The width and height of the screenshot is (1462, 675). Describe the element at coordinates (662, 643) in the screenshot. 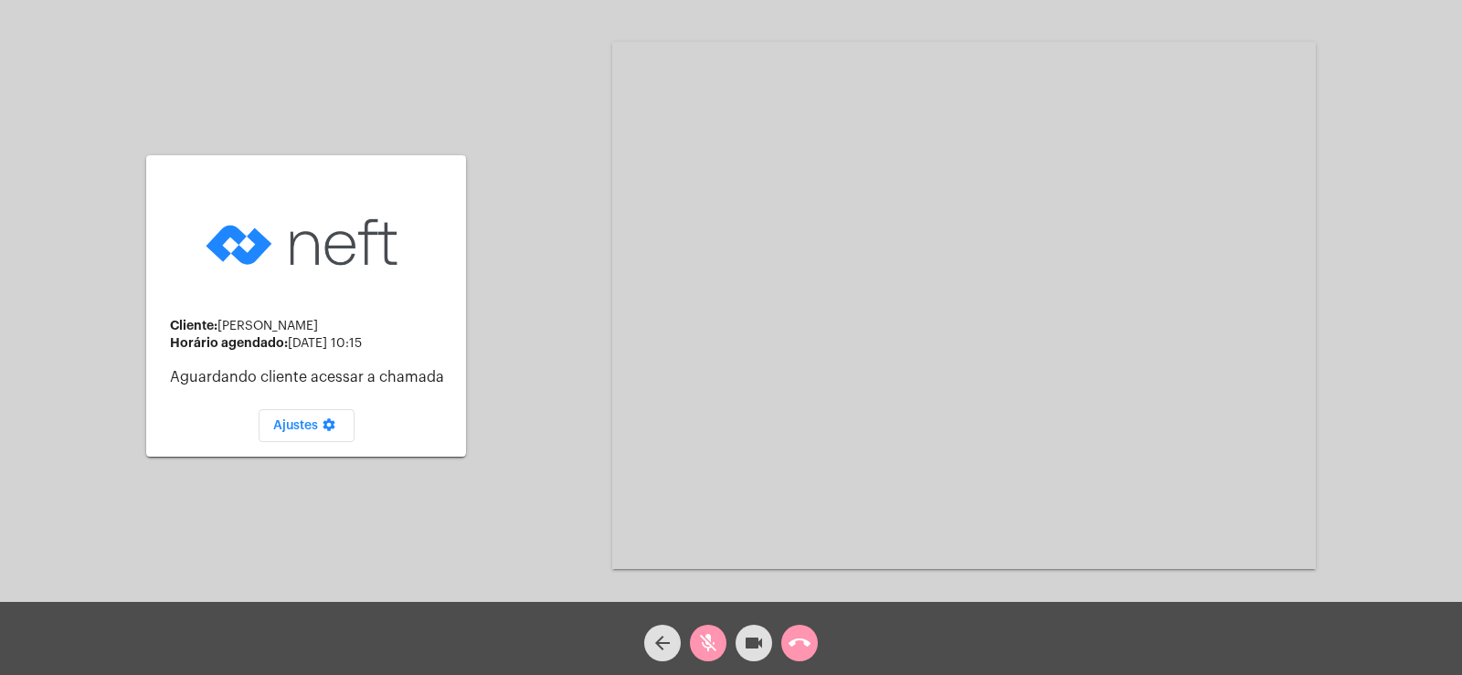

I see `mat-icon: arrow_back` at that location.